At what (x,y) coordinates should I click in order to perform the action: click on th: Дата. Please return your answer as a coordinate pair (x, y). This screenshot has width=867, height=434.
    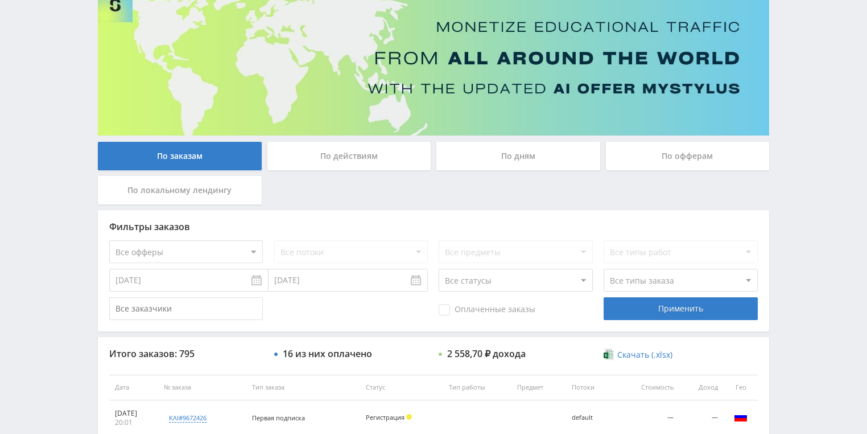
    Looking at the image, I should click on (134, 387).